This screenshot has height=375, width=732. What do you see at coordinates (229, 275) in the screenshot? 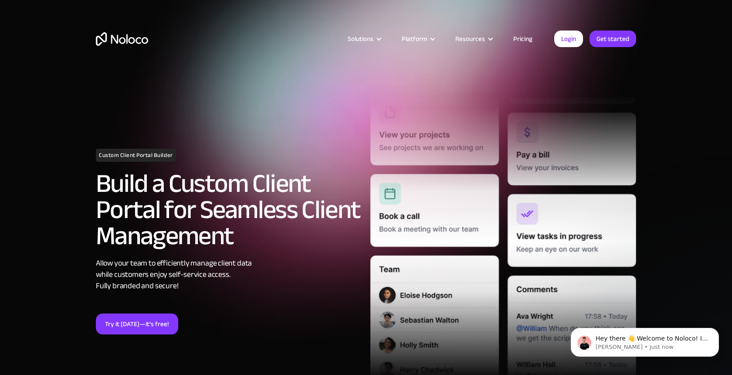
I see `div: Allow your team to efficiently manage client data while customers enjoy self-service access. Full...` at bounding box center [229, 275].